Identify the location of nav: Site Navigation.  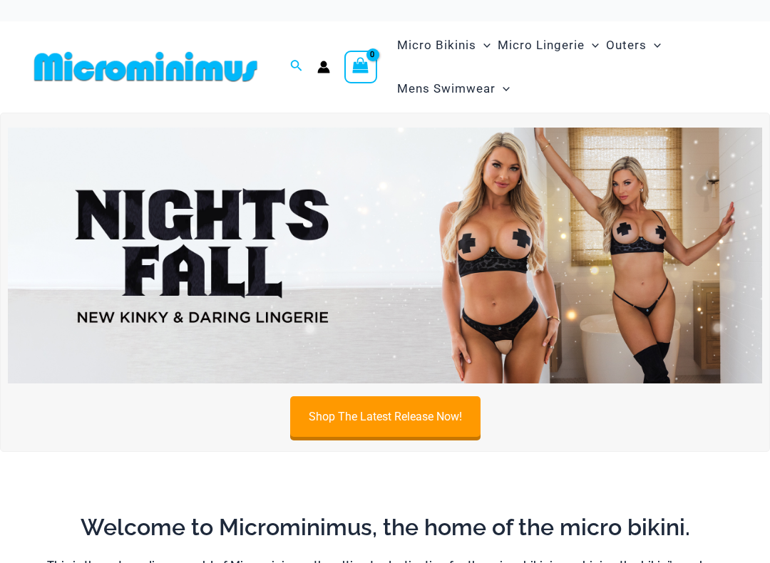
(566, 67).